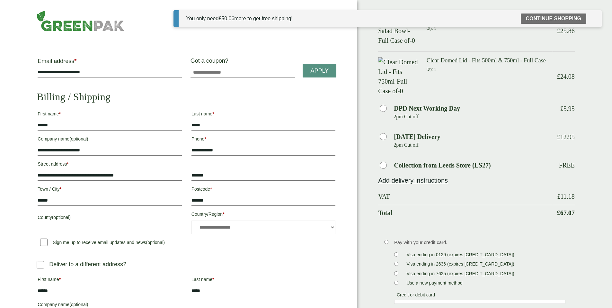  Describe the element at coordinates (211, 62) in the screenshot. I see `label: Got a coupon?` at that location.